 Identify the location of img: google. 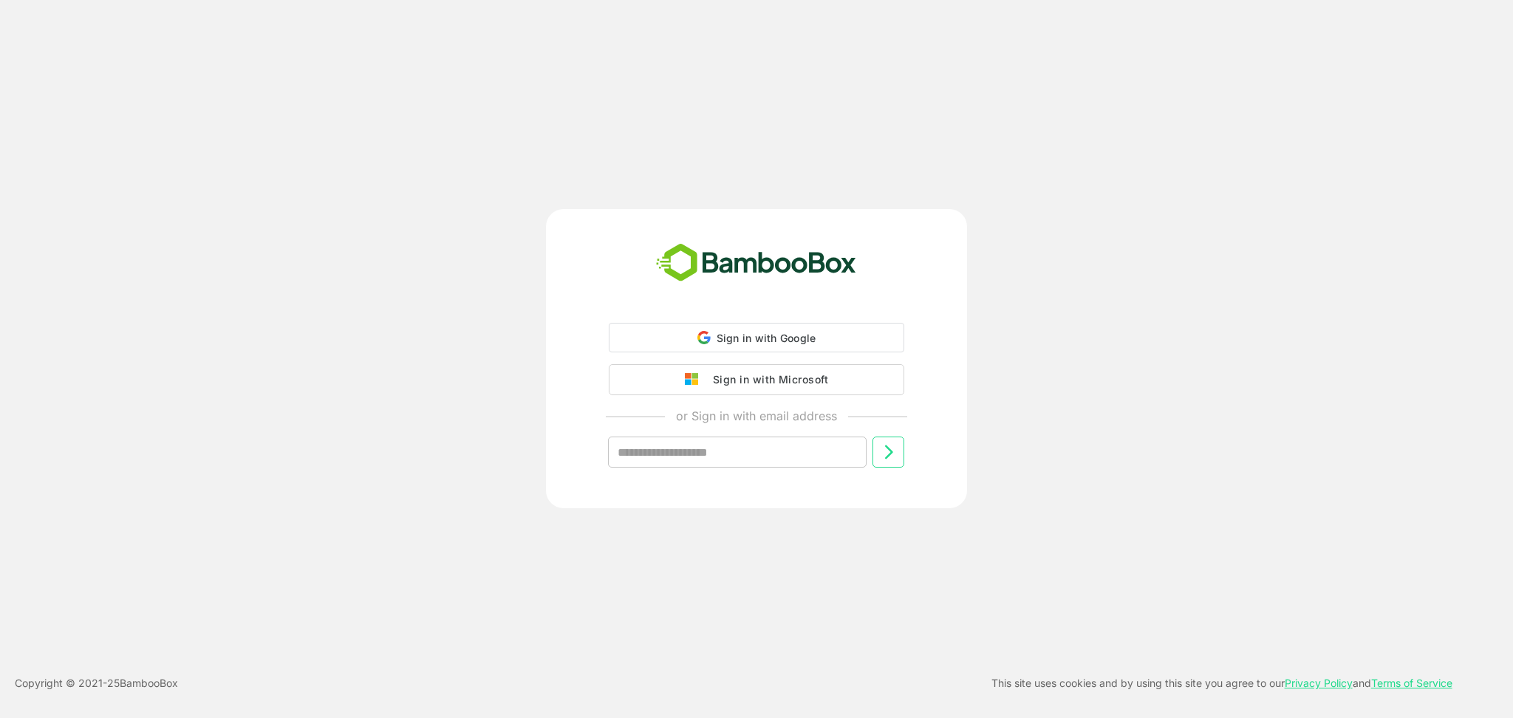
(695, 380).